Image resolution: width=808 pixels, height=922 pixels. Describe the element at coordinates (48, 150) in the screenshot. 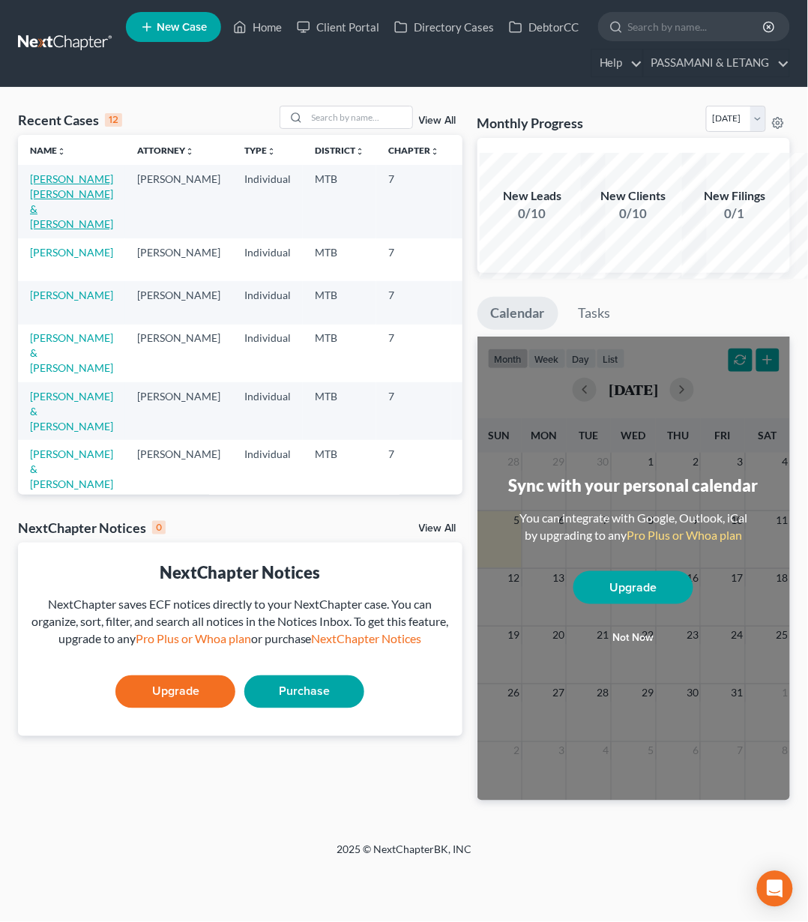

I see `a: Nameunfold_more` at that location.